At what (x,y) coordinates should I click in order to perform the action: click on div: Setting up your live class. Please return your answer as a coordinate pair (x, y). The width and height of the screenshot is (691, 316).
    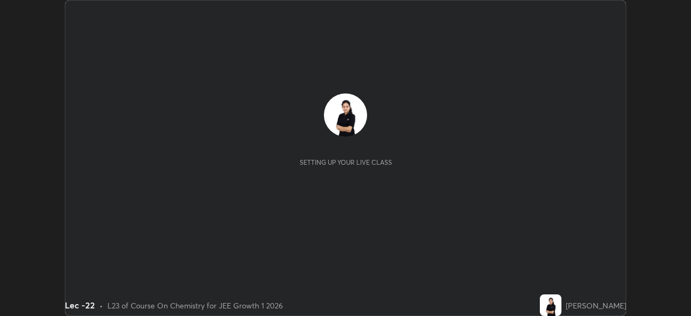
    Looking at the image, I should click on (345, 162).